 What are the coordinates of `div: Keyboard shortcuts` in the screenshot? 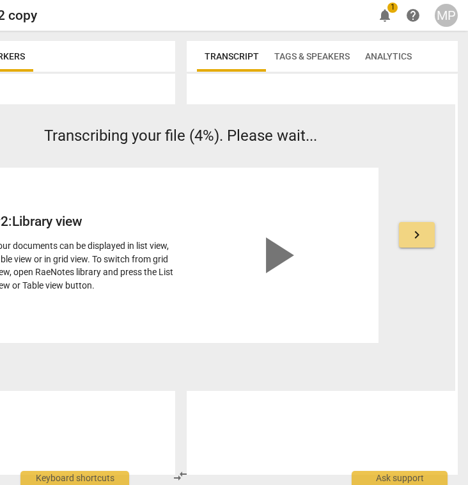 It's located at (75, 478).